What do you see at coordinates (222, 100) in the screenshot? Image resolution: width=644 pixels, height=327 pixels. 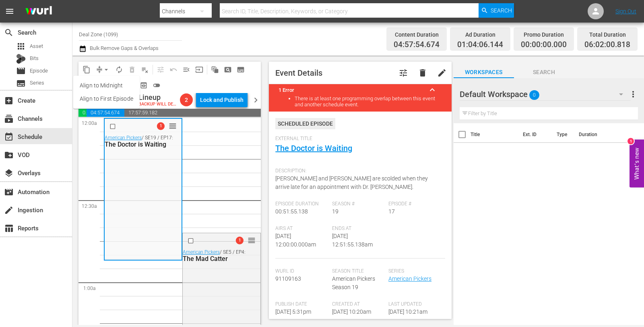 I see `button: Lock and Publish` at bounding box center [222, 100].